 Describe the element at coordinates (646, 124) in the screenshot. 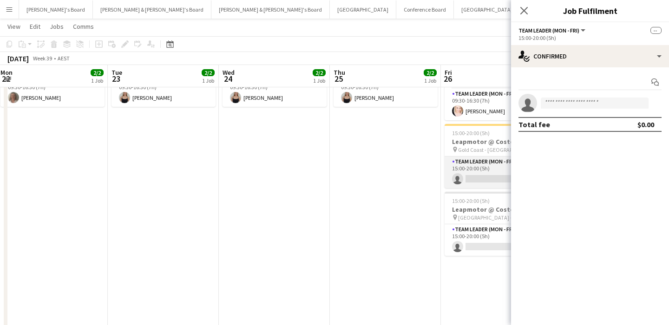

I see `div: $0.00` at that location.